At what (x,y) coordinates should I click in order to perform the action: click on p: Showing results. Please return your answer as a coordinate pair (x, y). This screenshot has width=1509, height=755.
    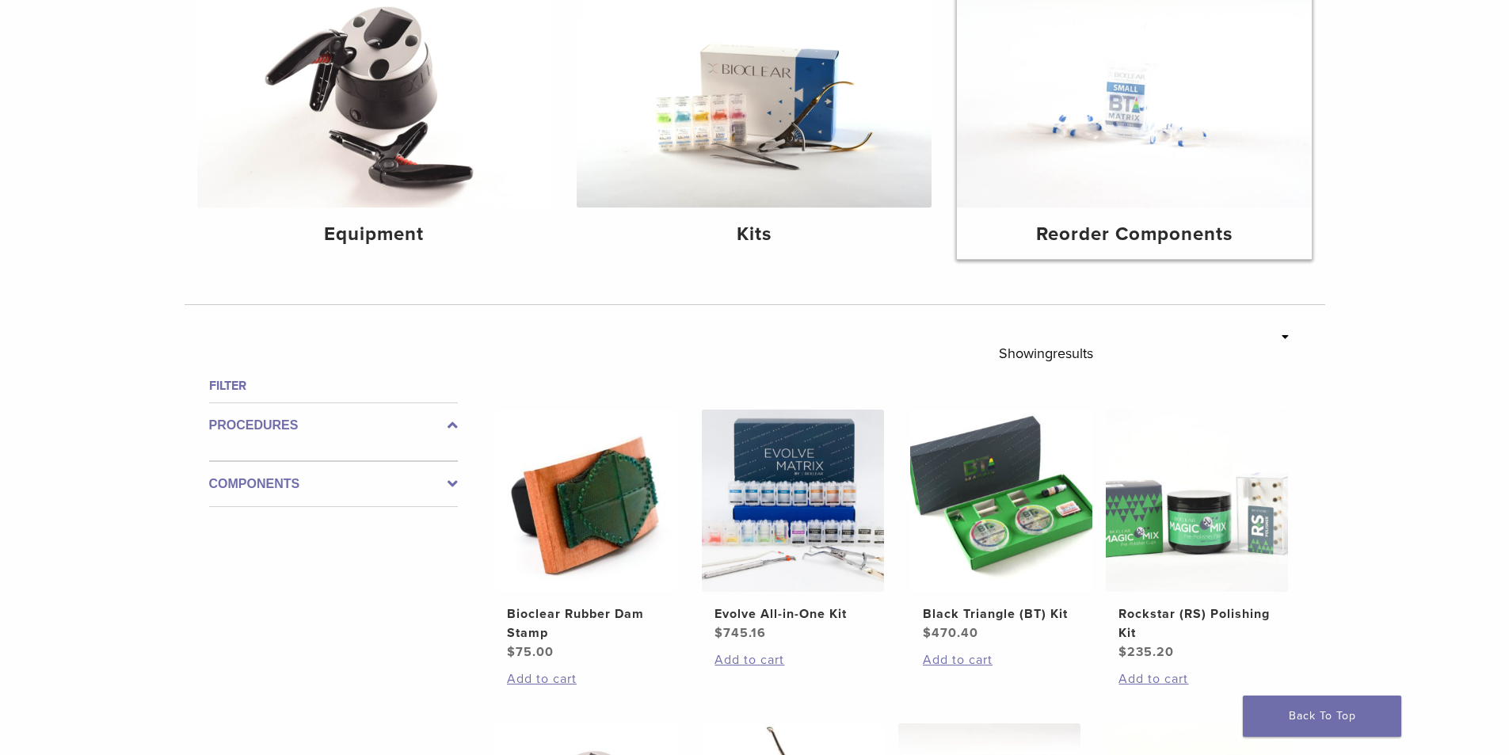
    Looking at the image, I should click on (1046, 353).